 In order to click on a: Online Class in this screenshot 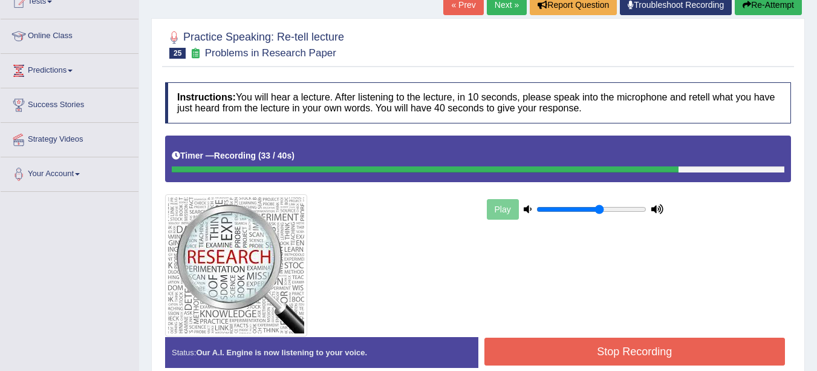, I will do `click(70, 34)`.